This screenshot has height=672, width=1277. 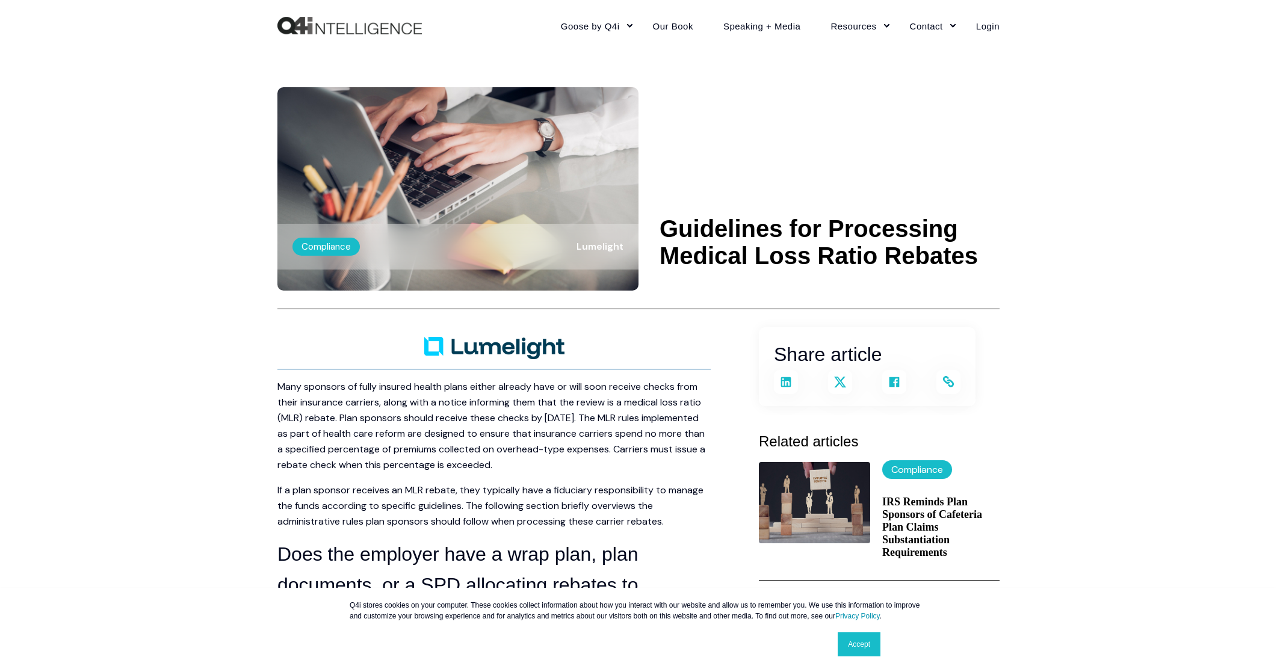 I want to click on h3: Does the employer have a wrap plan, plan documents, or a SPD allocating rebates to employer contr..., so click(x=494, y=585).